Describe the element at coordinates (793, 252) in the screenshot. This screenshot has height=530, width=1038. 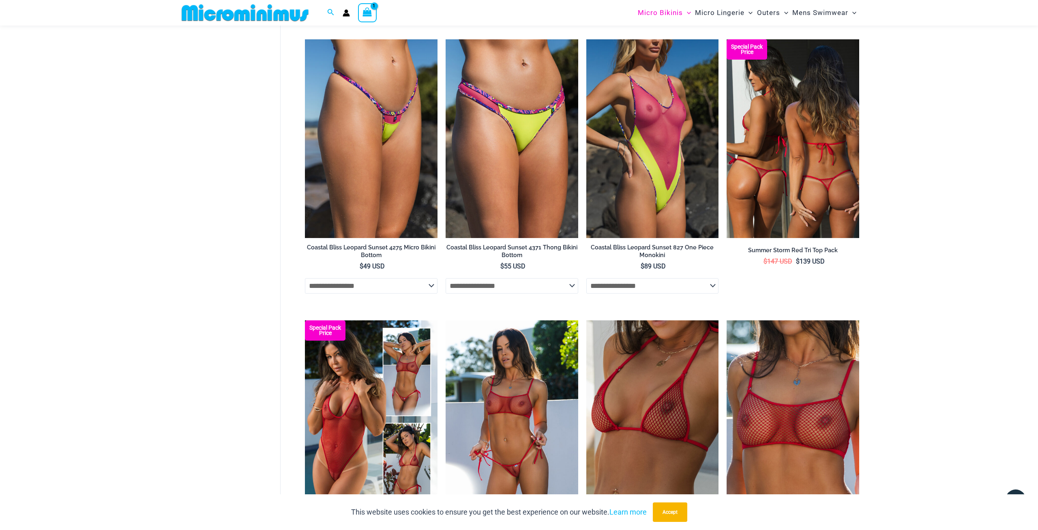
I see `a: Summer Storm Red Tri Top Pack` at that location.